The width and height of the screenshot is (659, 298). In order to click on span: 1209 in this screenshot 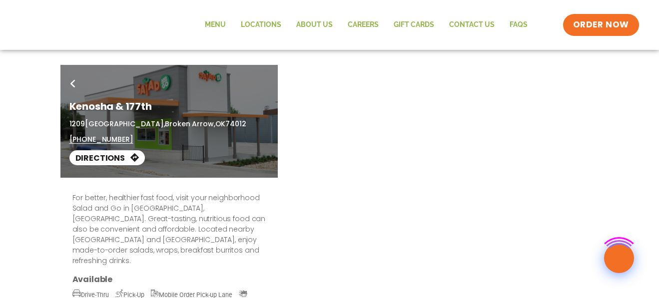, I will do `click(77, 124)`.